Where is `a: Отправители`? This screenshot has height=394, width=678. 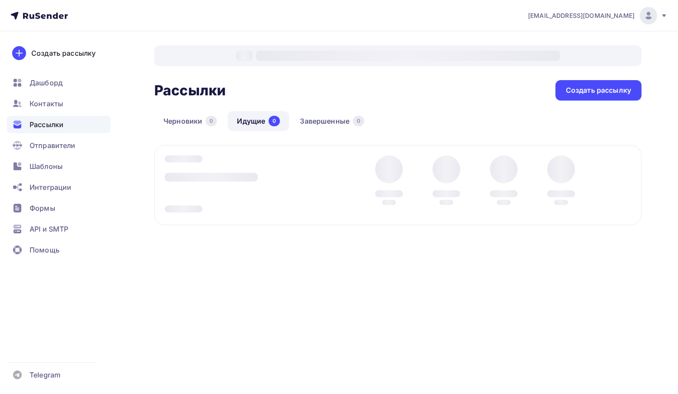
a: Отправители is located at coordinates (59, 145).